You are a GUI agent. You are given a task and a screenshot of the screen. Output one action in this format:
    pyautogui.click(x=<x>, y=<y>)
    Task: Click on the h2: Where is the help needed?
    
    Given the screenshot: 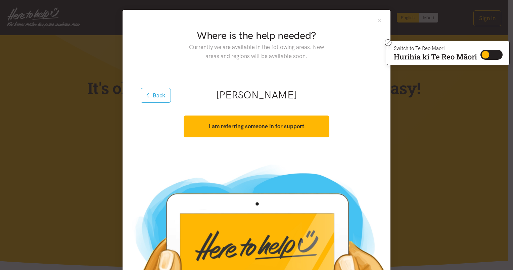 What is the action you would take?
    pyautogui.click(x=256, y=36)
    